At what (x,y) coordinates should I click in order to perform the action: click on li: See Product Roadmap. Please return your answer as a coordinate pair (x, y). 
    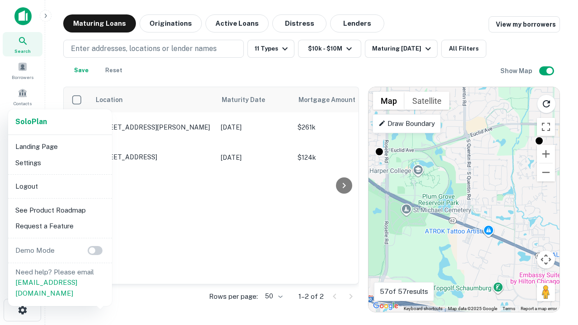
    Looking at the image, I should click on (60, 211).